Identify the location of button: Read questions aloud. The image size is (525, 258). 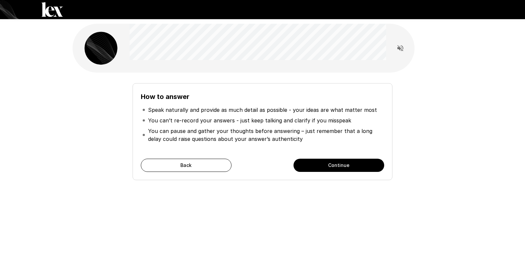
(400, 48).